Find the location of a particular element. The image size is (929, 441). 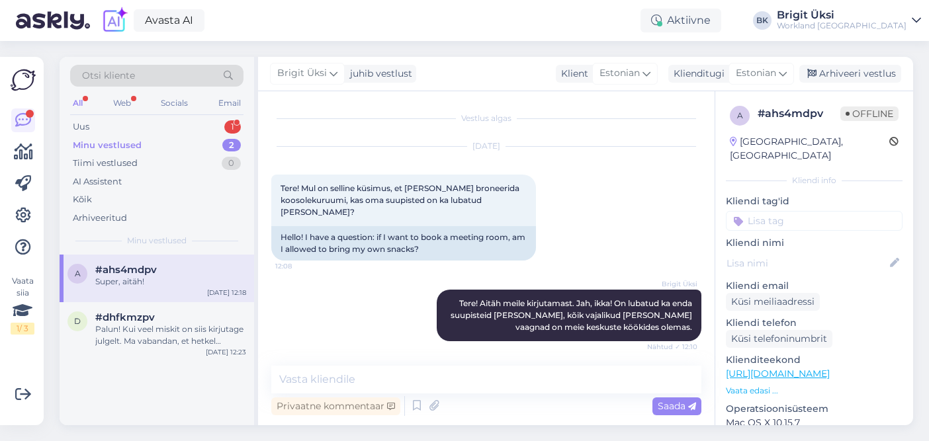

div: Web is located at coordinates (122, 103).